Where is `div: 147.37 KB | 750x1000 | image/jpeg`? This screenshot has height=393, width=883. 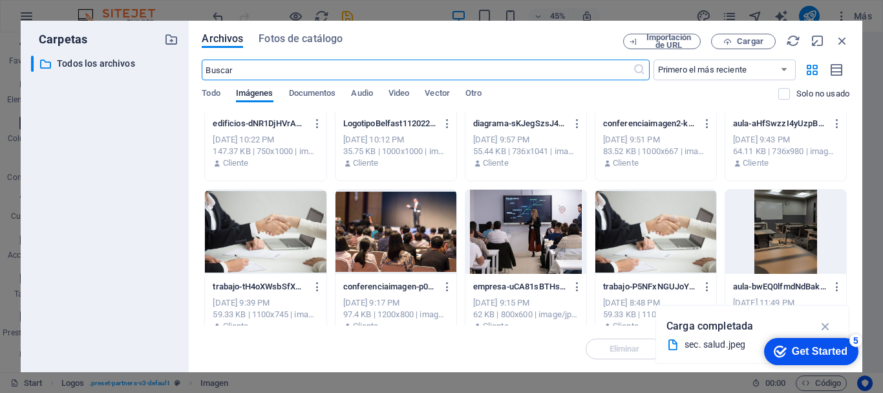 div: 147.37 KB | 750x1000 | image/jpeg is located at coordinates (265, 151).